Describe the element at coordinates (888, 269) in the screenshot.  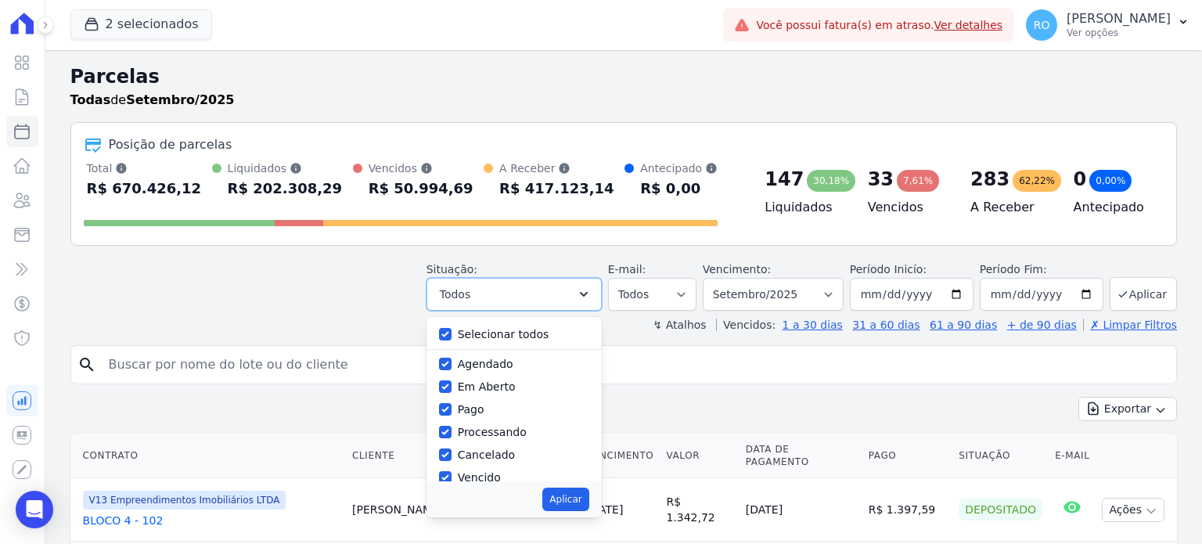
I see `label: Período Inicío:` at that location.